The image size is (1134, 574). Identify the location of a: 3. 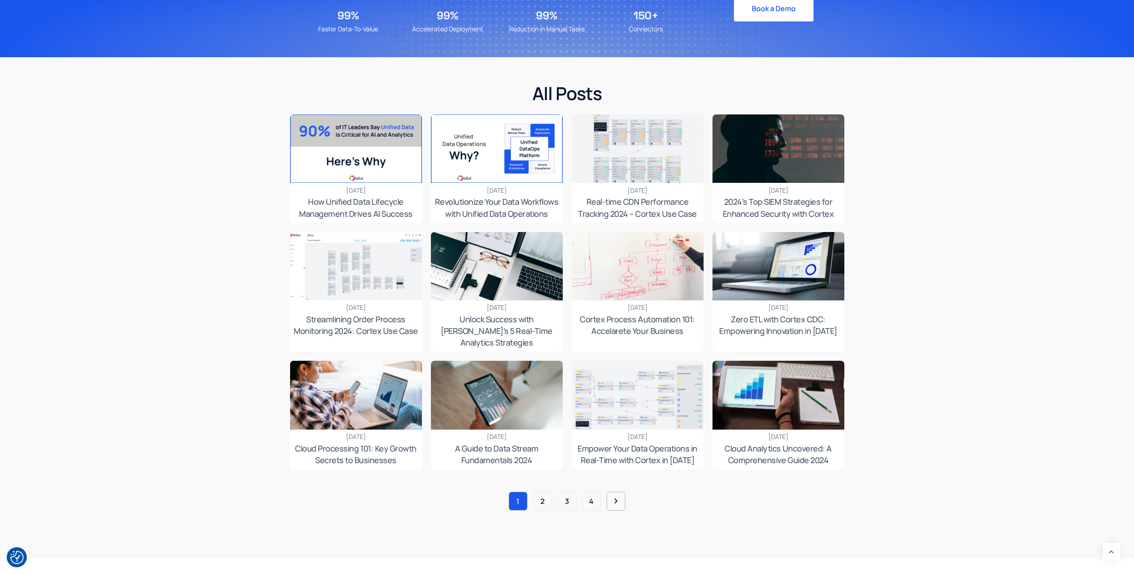
(567, 501).